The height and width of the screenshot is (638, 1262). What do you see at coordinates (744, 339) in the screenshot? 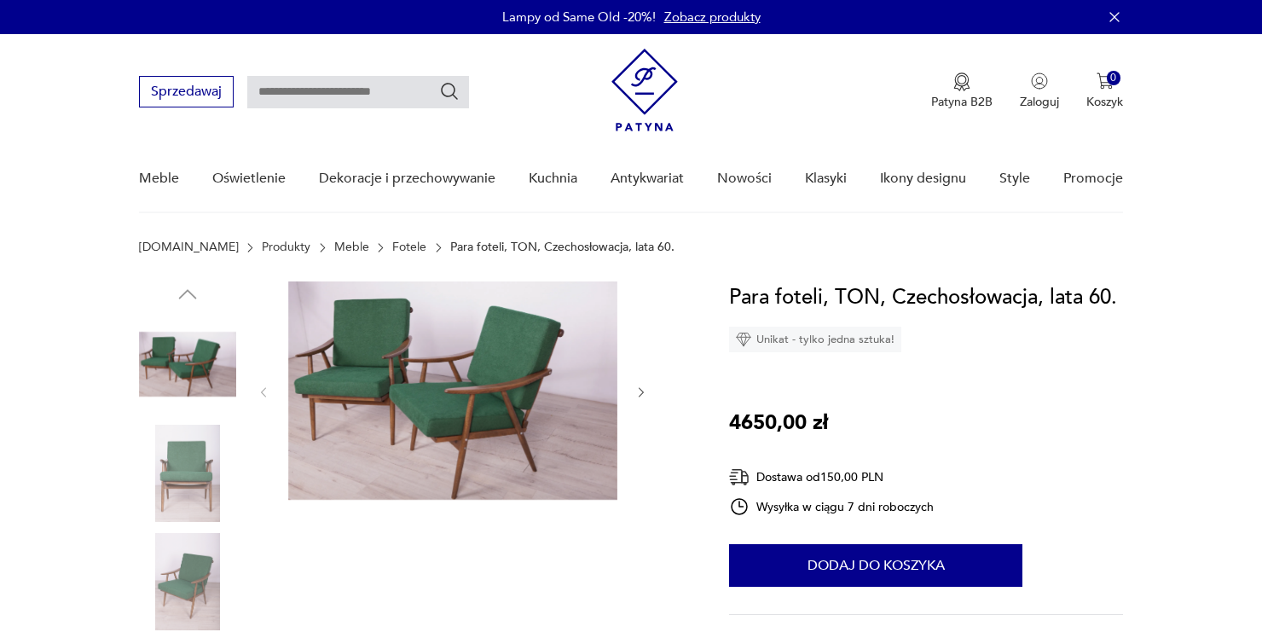
I see `img: Ikona diamentu` at bounding box center [744, 339].